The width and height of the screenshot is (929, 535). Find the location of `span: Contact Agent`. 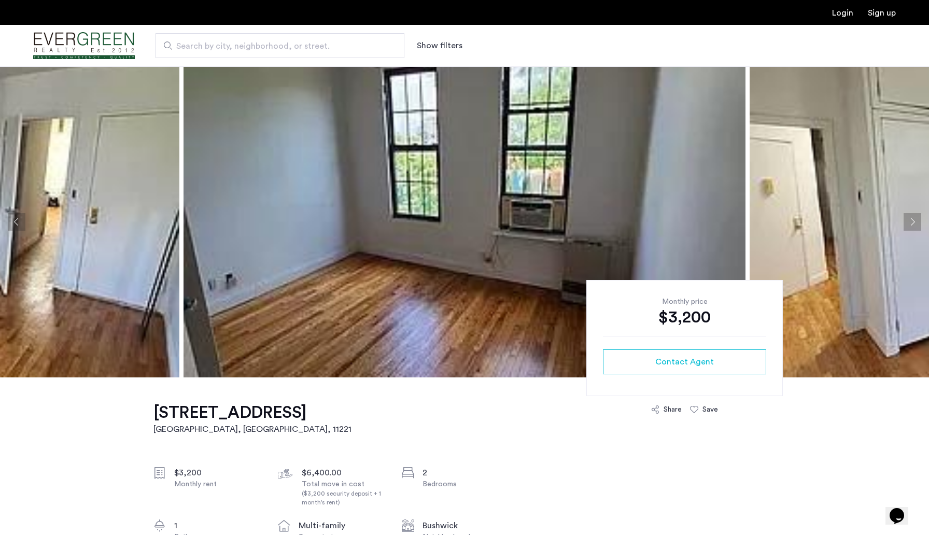

span: Contact Agent is located at coordinates (684, 362).